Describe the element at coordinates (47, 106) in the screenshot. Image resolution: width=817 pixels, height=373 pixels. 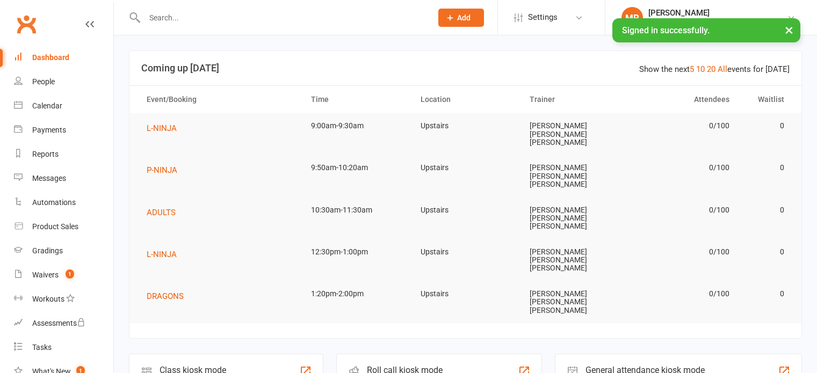
I see `div: Calendar` at that location.